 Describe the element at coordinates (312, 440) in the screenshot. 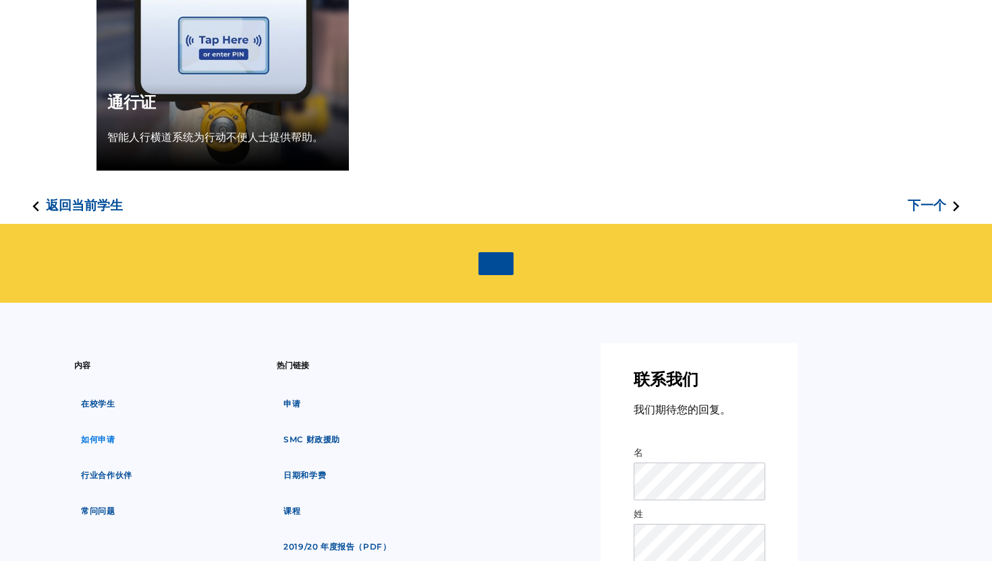

I see `a: SMC 财政援助` at that location.